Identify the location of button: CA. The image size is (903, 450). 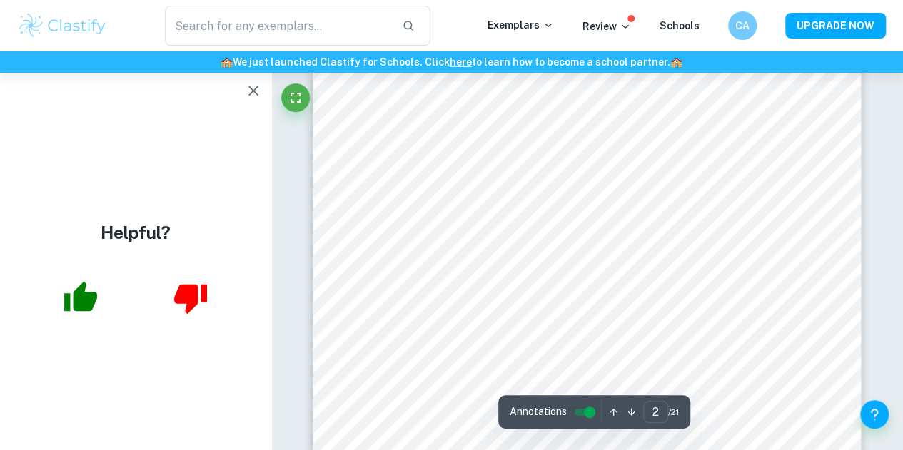
(742, 26).